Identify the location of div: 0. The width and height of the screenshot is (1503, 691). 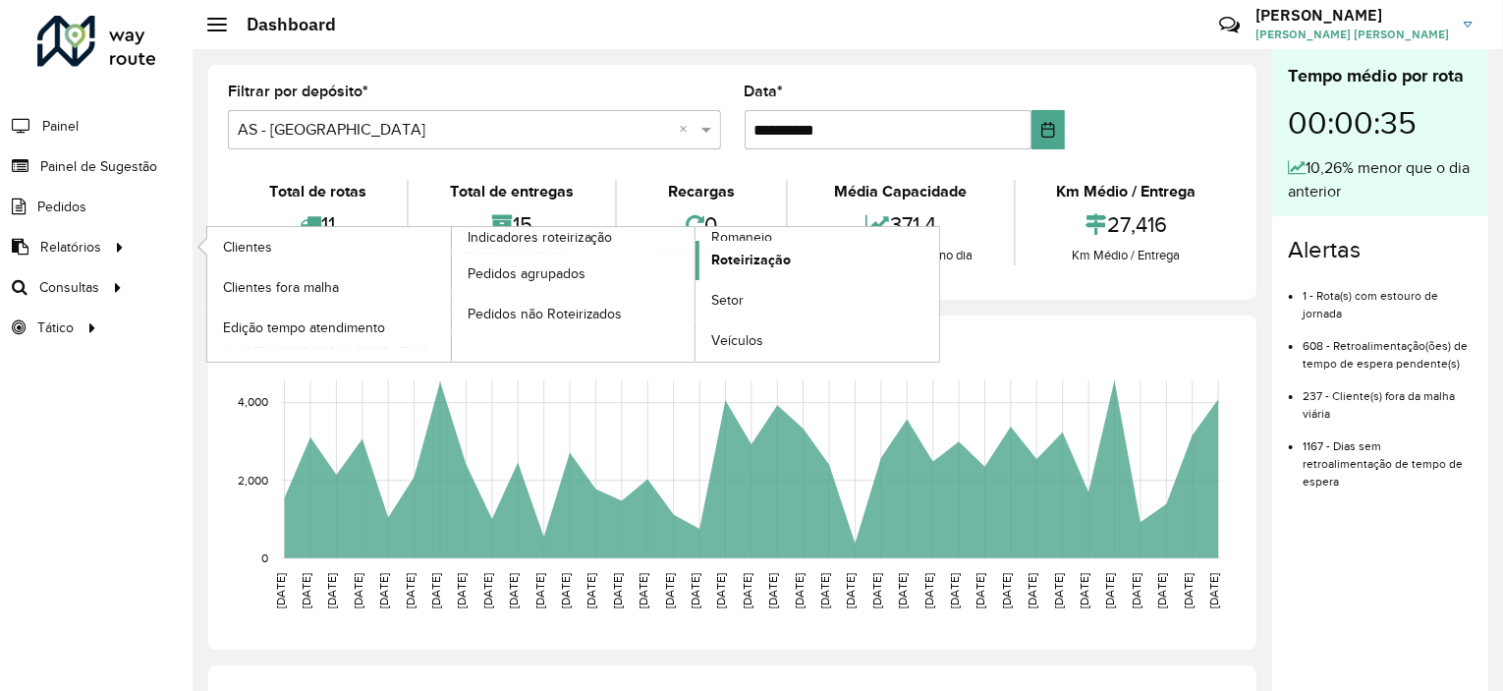
(701, 224).